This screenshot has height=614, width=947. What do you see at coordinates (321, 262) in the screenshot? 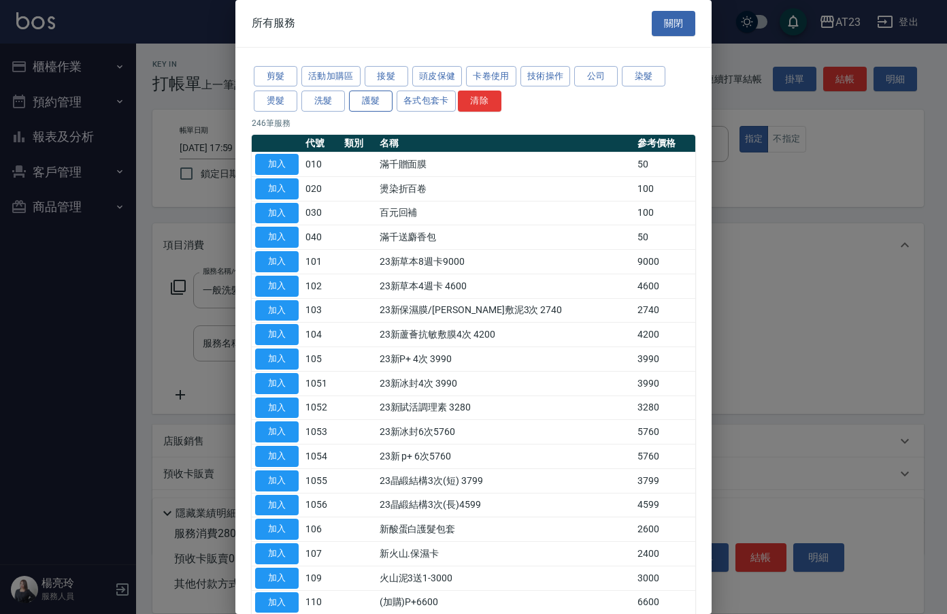
I see `td: 101` at bounding box center [321, 262].